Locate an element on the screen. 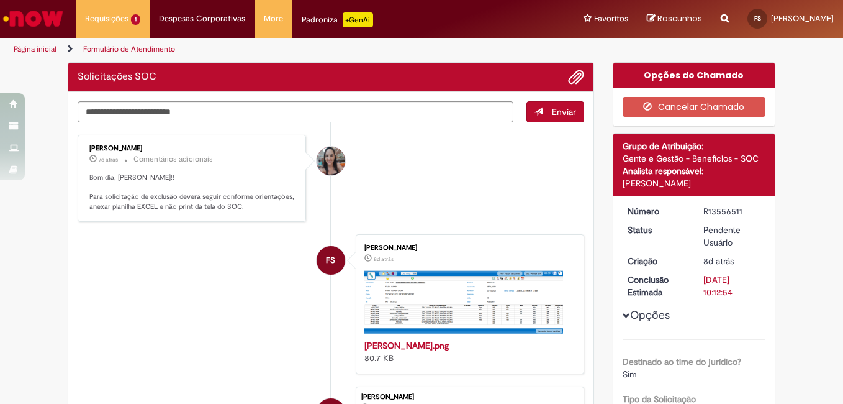  img: ServiceNow is located at coordinates (33, 19).